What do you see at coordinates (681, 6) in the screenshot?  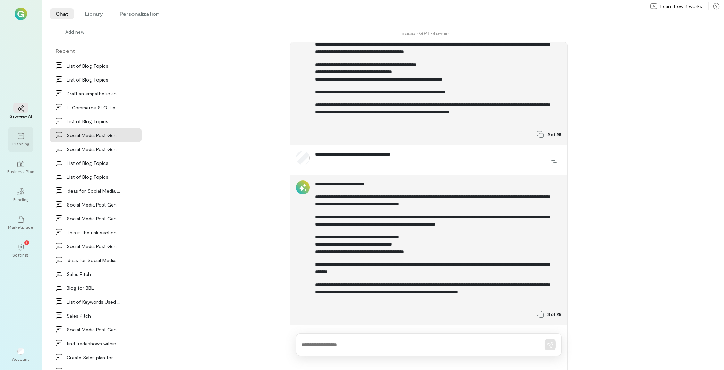 I see `span: Learn how it works` at bounding box center [681, 6].